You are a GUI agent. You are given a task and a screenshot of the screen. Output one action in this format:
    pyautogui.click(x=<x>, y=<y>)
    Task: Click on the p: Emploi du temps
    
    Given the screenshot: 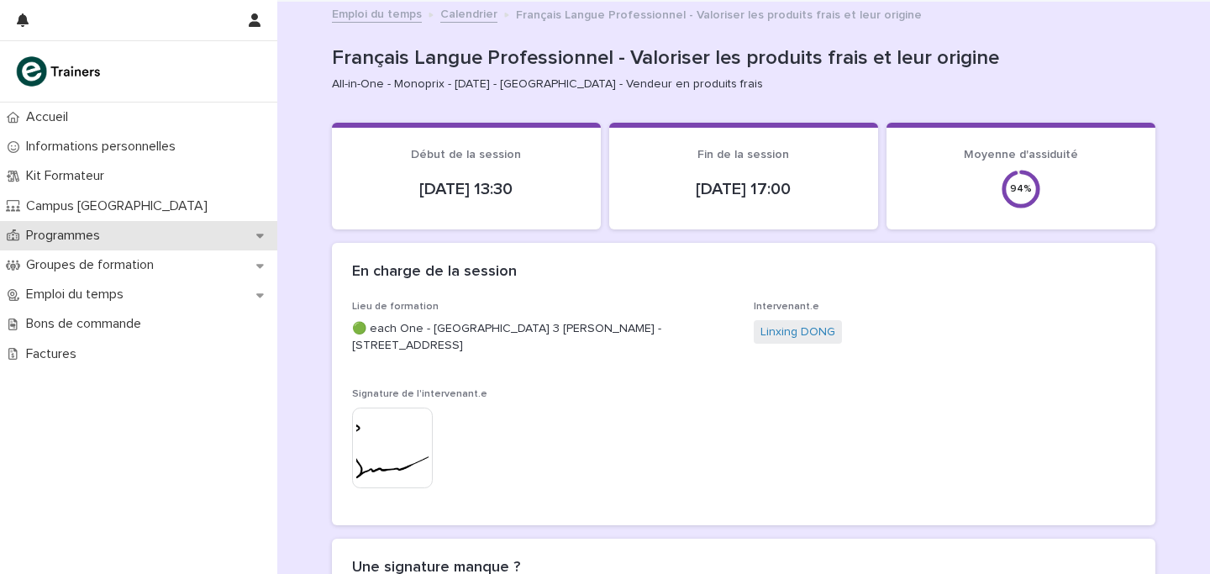 What is the action you would take?
    pyautogui.click(x=78, y=294)
    